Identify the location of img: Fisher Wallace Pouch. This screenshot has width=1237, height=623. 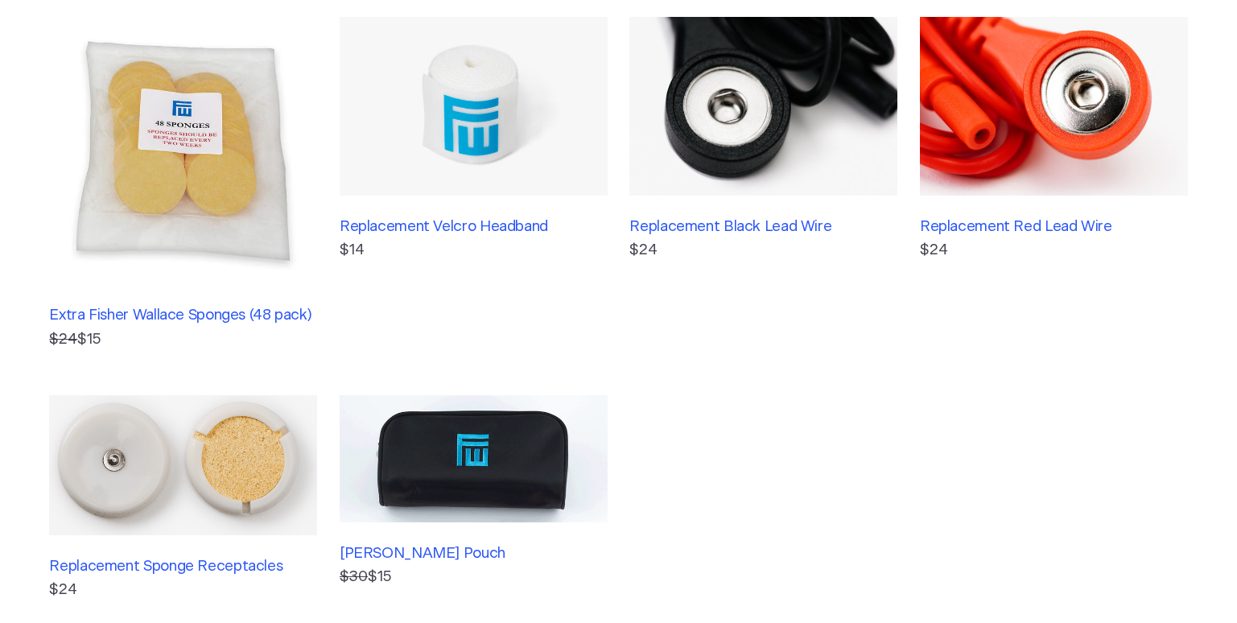
(473, 458).